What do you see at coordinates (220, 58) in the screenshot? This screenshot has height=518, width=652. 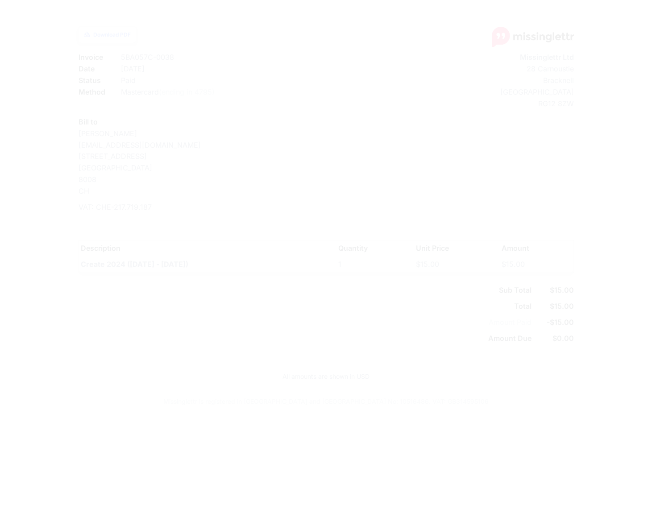 I see `dd: 5BA057C-0038` at bounding box center [220, 58].